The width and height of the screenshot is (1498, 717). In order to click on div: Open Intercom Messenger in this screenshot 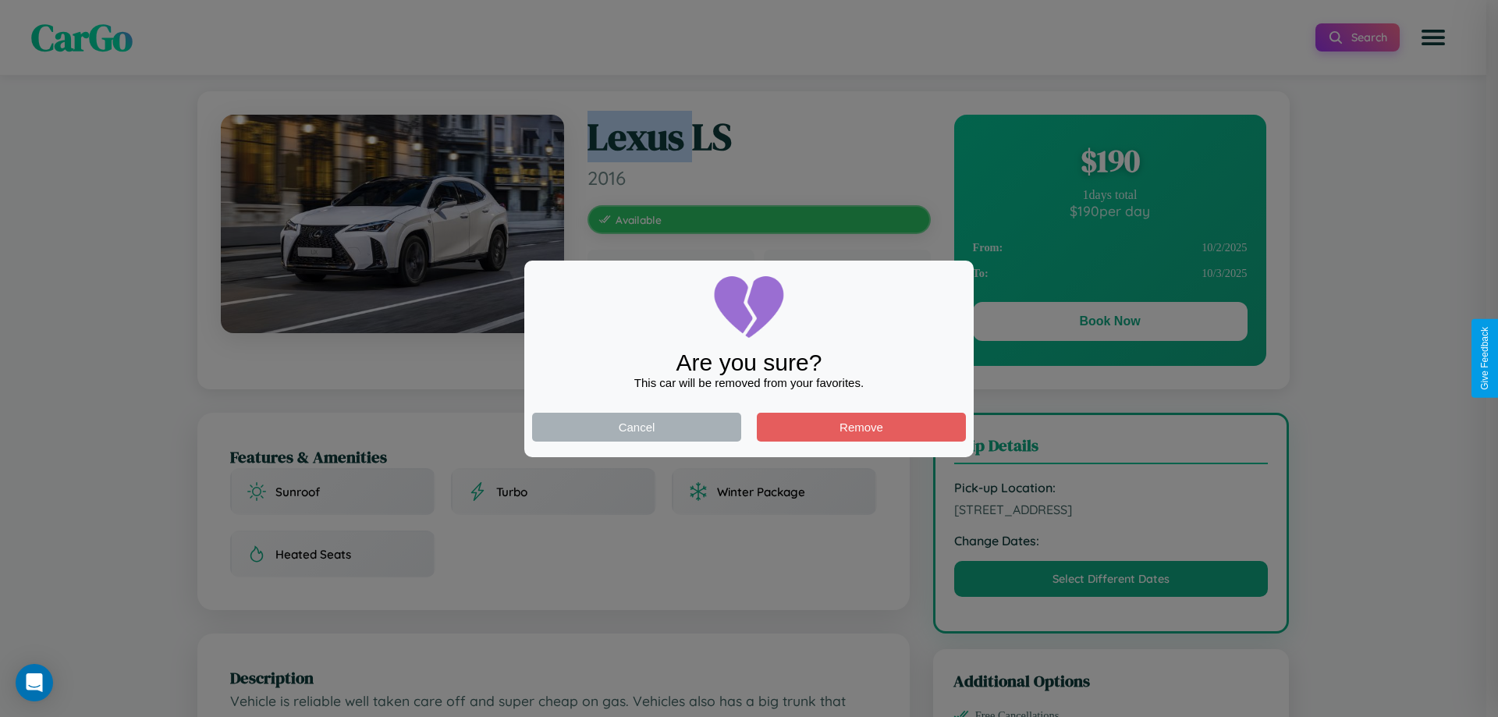, I will do `click(34, 682)`.